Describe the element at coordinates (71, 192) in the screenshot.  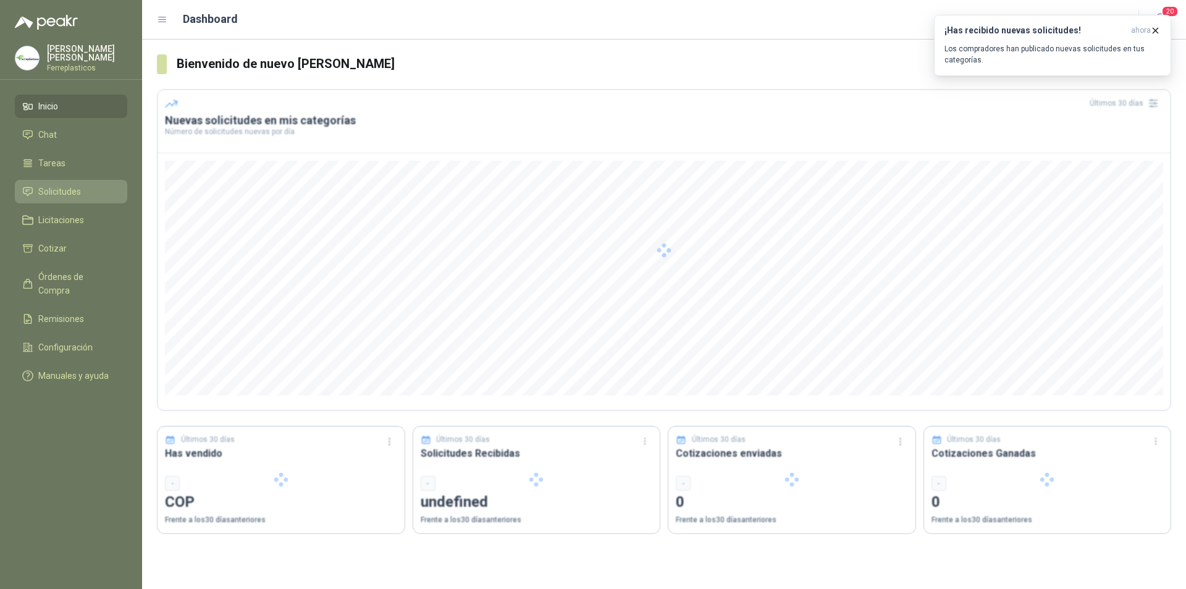
I see `a: Solicitudes` at that location.